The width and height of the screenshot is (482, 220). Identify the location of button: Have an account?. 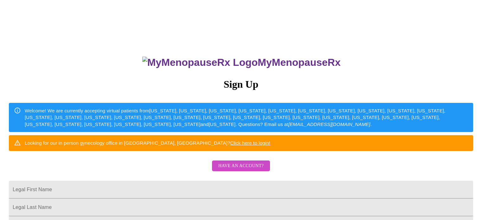
(241, 166).